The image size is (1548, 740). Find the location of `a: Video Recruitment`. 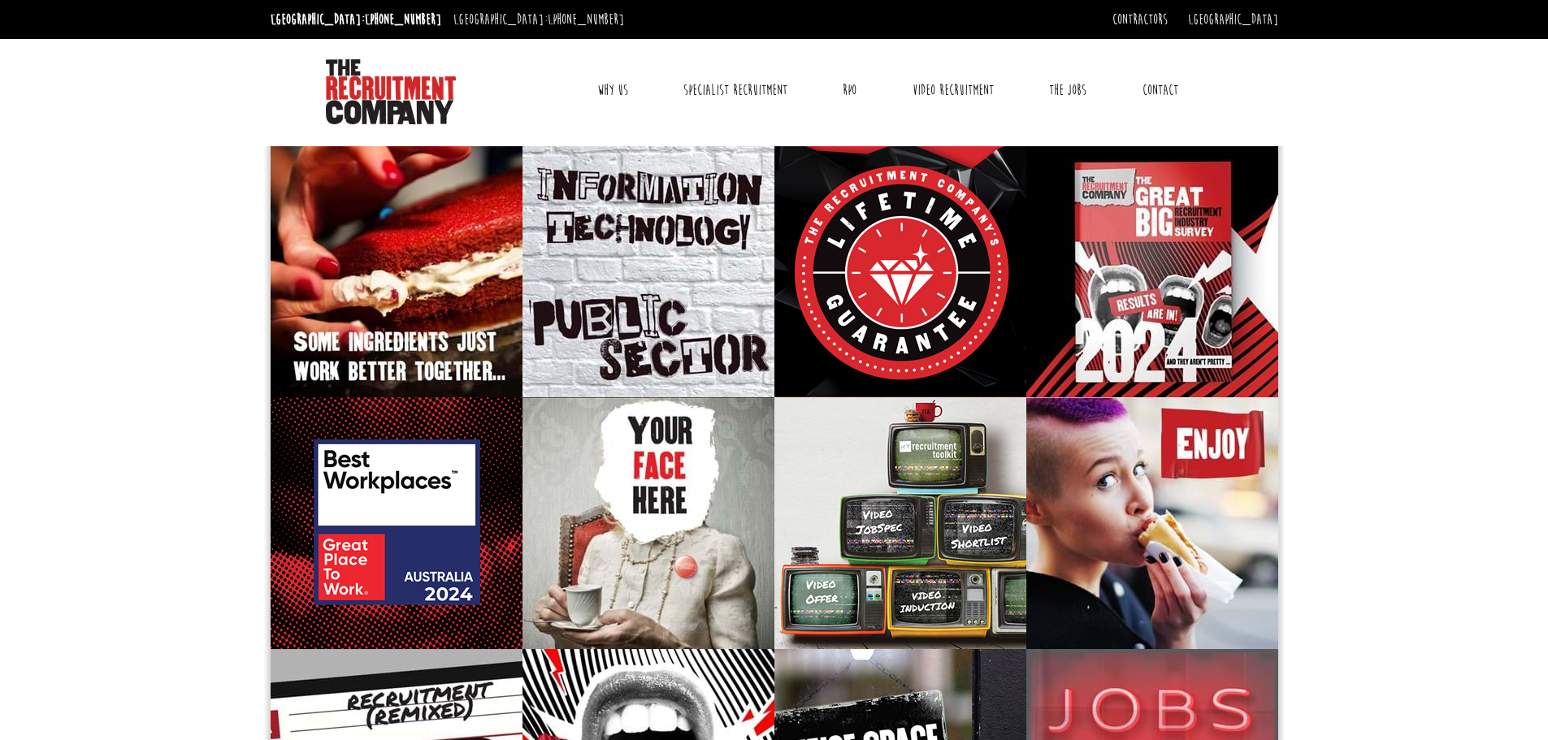

a: Video Recruitment is located at coordinates (953, 90).